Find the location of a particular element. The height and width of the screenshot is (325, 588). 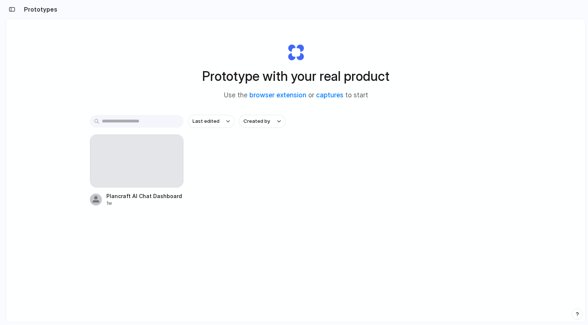

a: captures is located at coordinates (330, 95).